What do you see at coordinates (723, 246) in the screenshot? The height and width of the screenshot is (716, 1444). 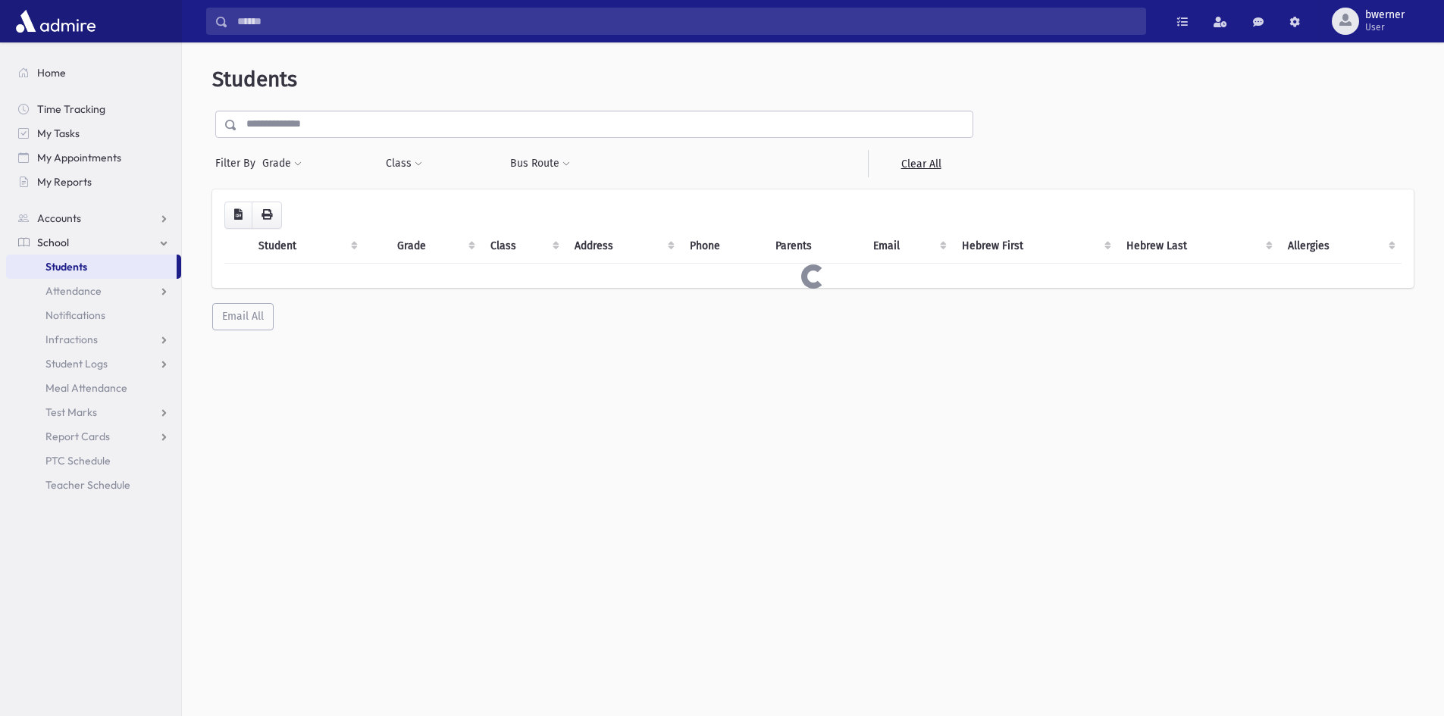 I see `th: Phone` at bounding box center [723, 246].